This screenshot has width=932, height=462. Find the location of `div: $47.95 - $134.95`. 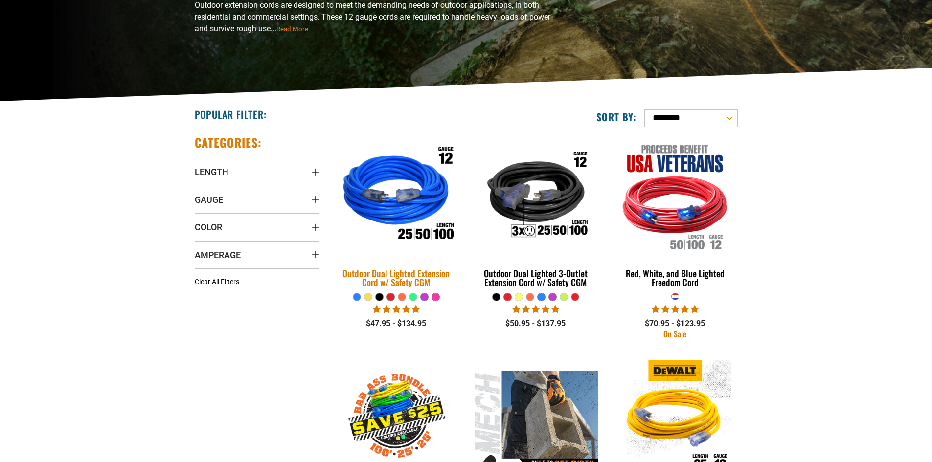

div: $47.95 - $134.95 is located at coordinates (396, 324).